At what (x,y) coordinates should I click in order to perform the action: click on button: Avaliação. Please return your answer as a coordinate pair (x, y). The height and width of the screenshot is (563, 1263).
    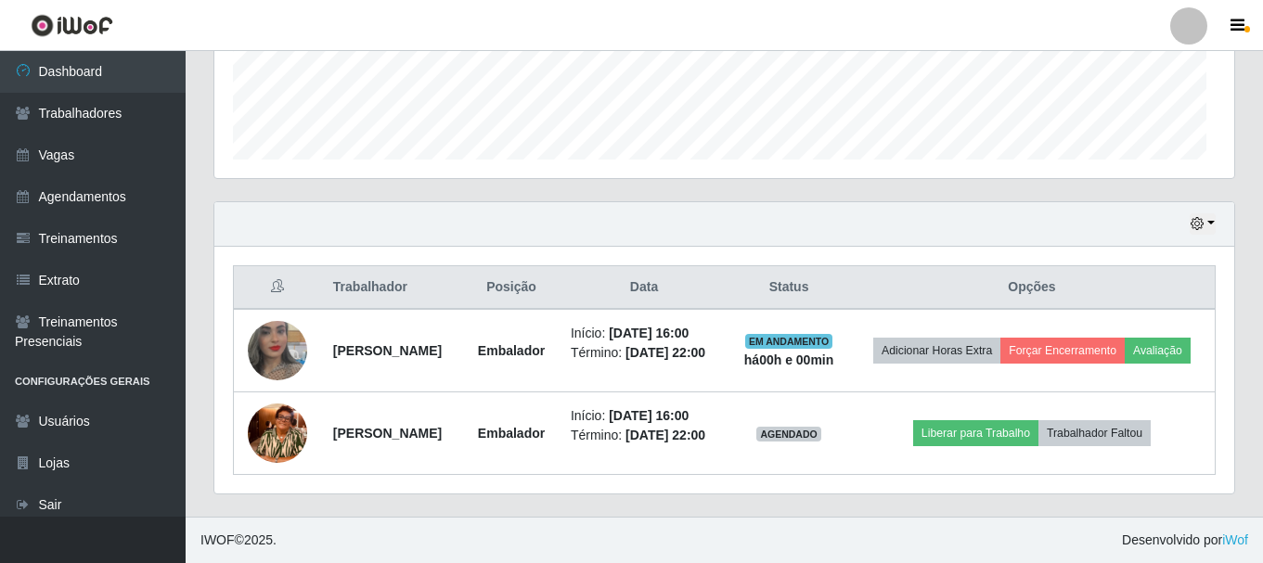
    Looking at the image, I should click on (1157, 351).